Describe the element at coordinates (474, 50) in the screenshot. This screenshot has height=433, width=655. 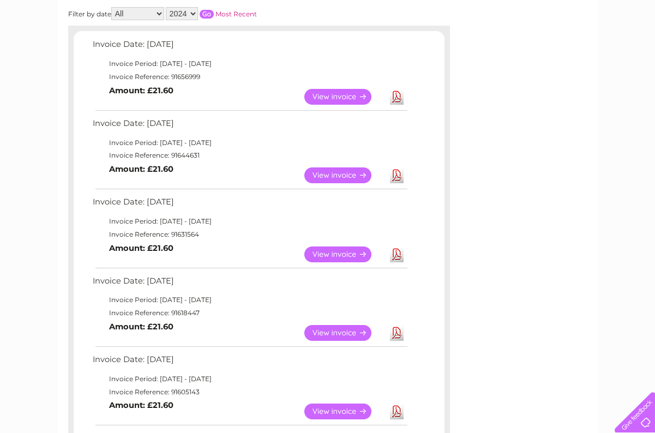
I see `a: Water` at that location.